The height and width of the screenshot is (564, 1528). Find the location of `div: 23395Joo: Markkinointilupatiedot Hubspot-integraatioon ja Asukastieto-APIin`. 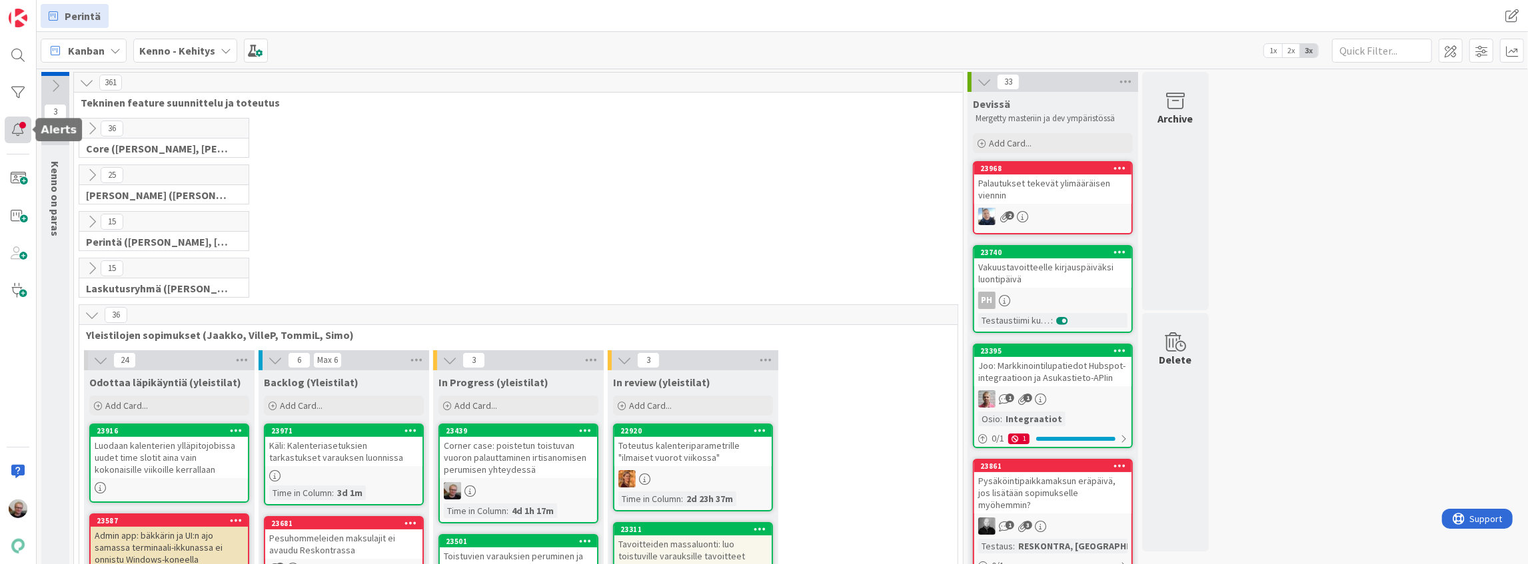

div: 23395Joo: Markkinointilupatiedot Hubspot-integraatioon ja Asukastieto-APIin is located at coordinates (1053, 366).